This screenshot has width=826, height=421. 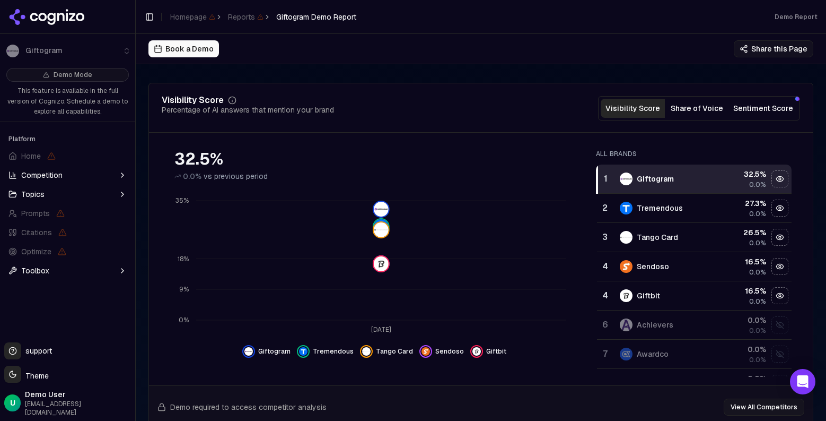 What do you see at coordinates (796, 17) in the screenshot?
I see `div: Demo Report` at bounding box center [796, 17].